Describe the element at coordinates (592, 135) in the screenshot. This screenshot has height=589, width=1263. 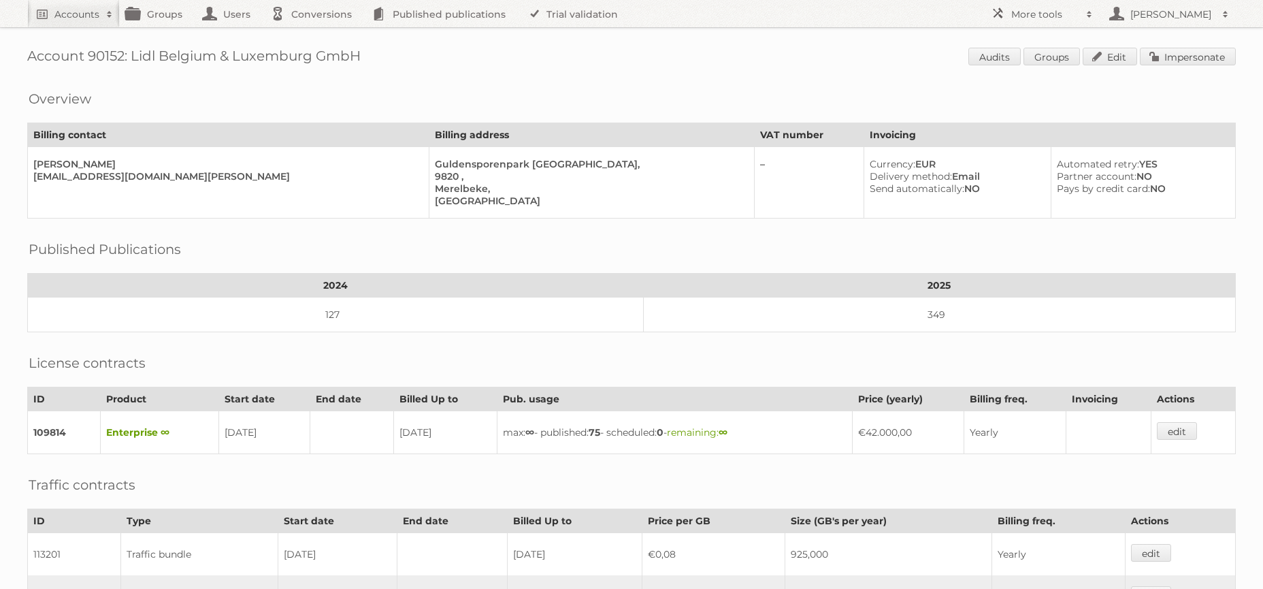
I see `th: Billing address` at that location.